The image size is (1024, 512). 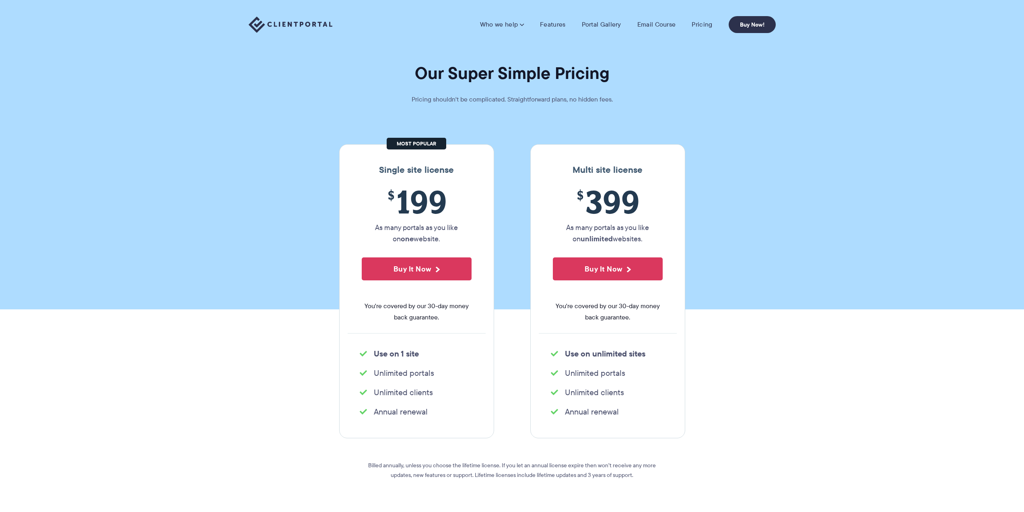 I want to click on p: Billed annually, unless you choose the lifetime license. If you let an annual license expire then..., so click(x=512, y=470).